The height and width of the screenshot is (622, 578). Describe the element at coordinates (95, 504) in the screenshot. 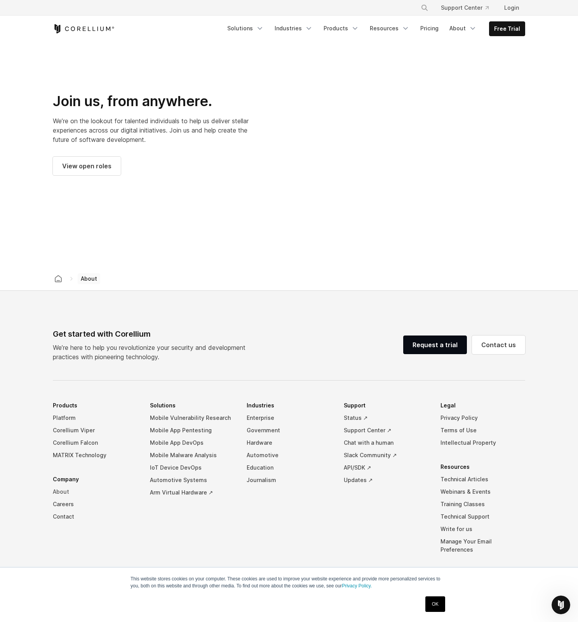

I see `a: Careers` at that location.